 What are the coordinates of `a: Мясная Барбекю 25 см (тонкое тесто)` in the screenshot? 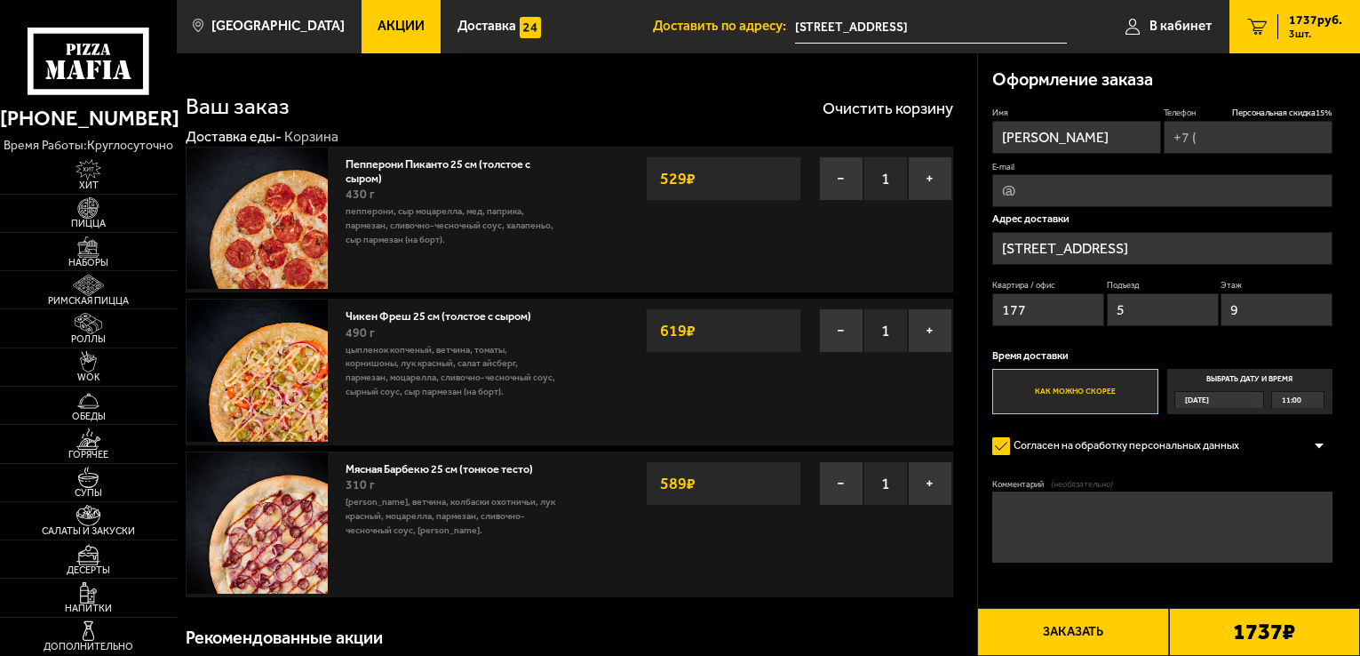 It's located at (446, 466).